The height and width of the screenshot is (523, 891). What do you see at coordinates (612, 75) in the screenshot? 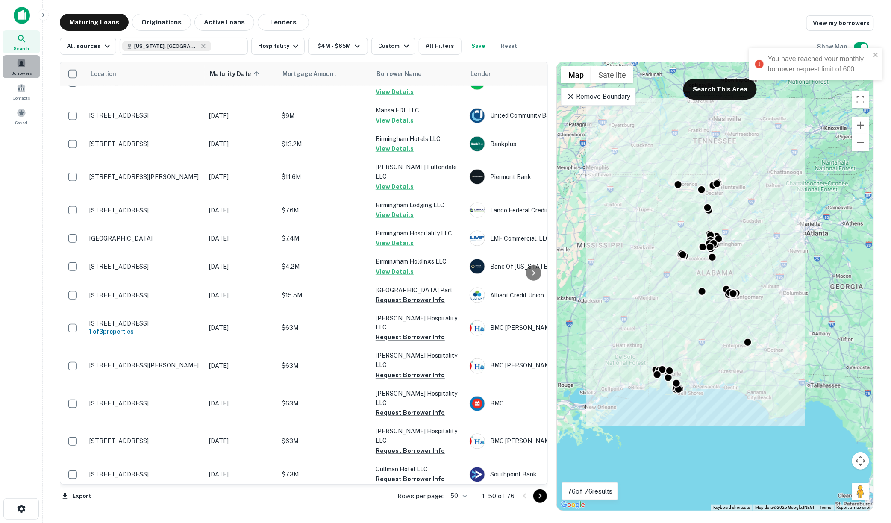
I see `button: Show satellite imagery` at bounding box center [612, 75].